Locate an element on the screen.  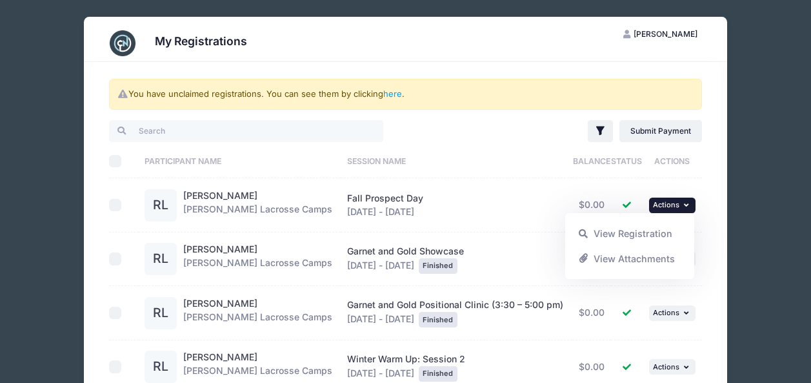
a: here is located at coordinates (392, 94).